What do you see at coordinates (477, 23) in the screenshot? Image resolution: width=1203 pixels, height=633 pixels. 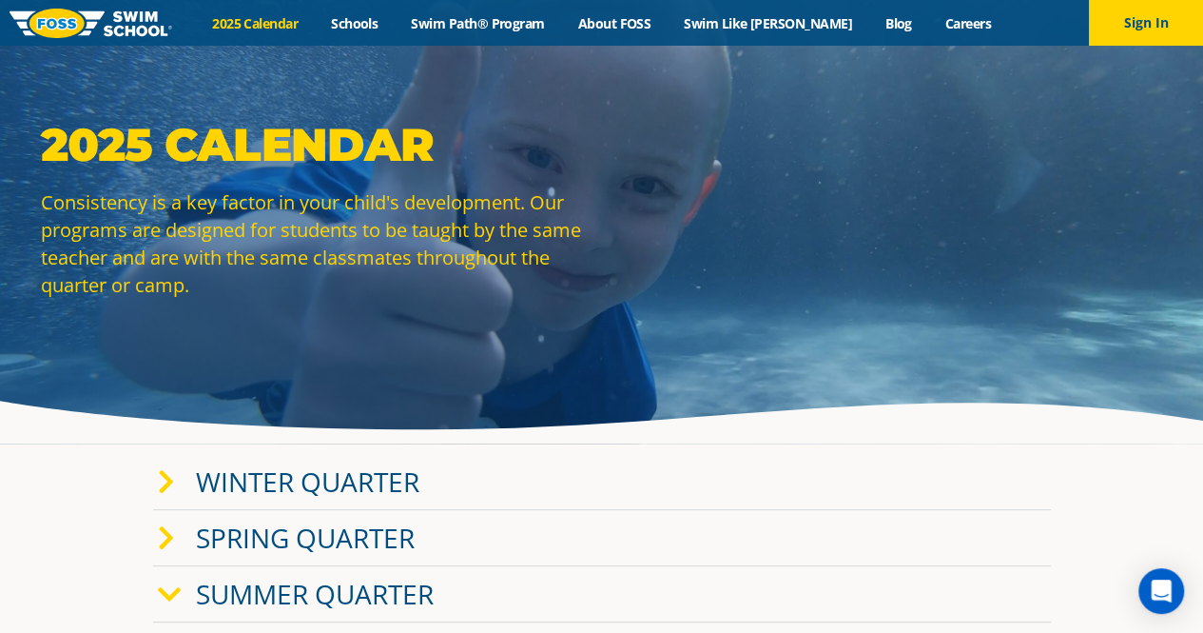 I see `a: Swim Path® Program` at bounding box center [477, 23].